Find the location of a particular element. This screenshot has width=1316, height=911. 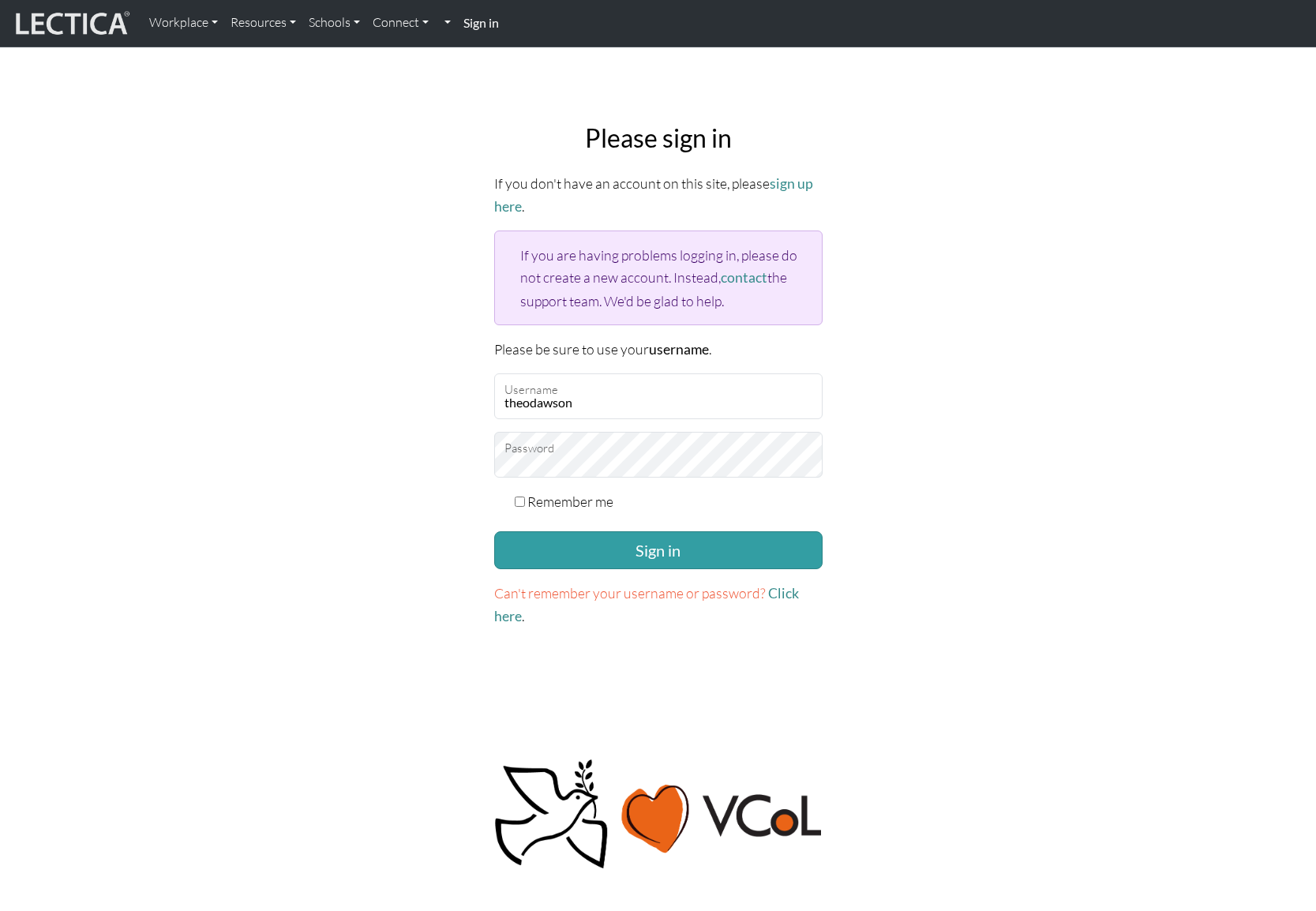

a: Schools is located at coordinates (334, 23).